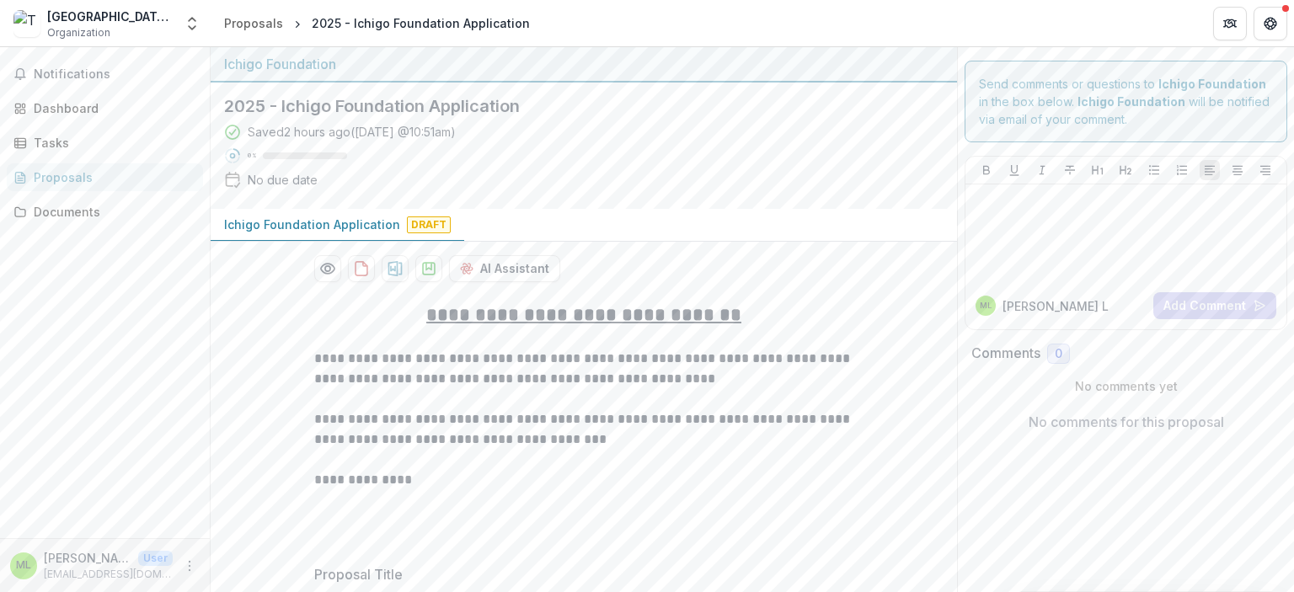  What do you see at coordinates (1058, 354) in the screenshot?
I see `span: 0` at bounding box center [1058, 354].